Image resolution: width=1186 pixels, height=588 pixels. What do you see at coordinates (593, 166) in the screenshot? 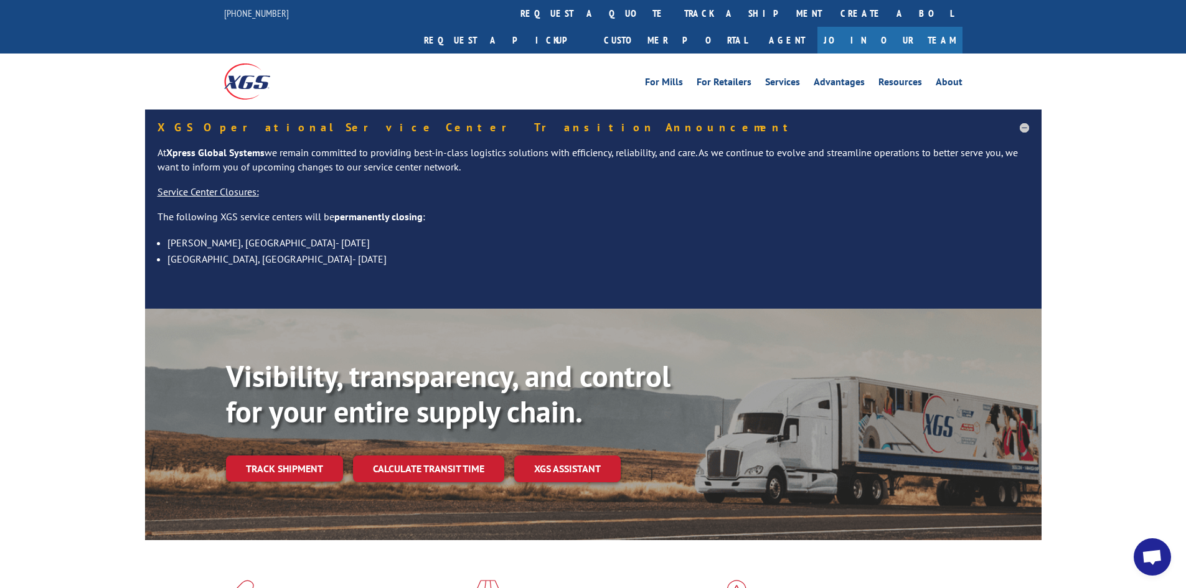
I see `p: At we remain committed to providing best-in-class logistics solutions with efficiency, reliabilit...` at bounding box center [593, 166].